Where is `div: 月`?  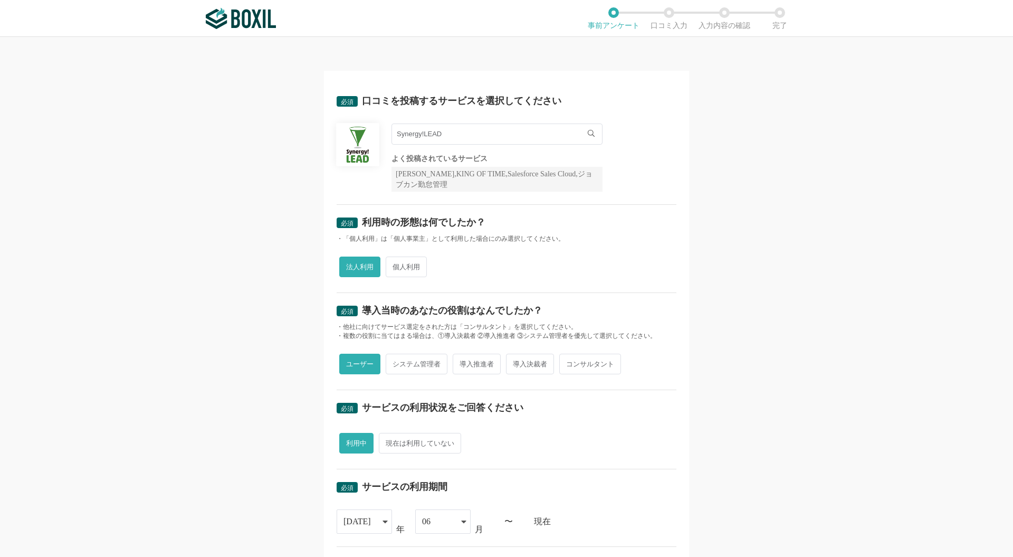
div: 月 is located at coordinates (479, 529).